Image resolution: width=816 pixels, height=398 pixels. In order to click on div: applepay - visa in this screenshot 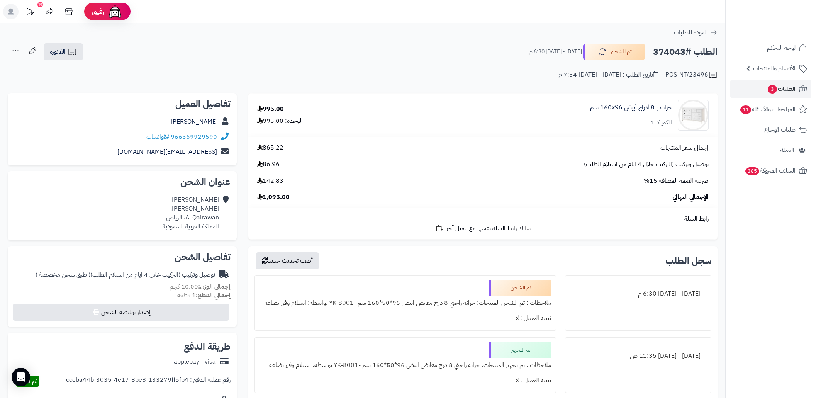, I will do `click(195, 361)`.